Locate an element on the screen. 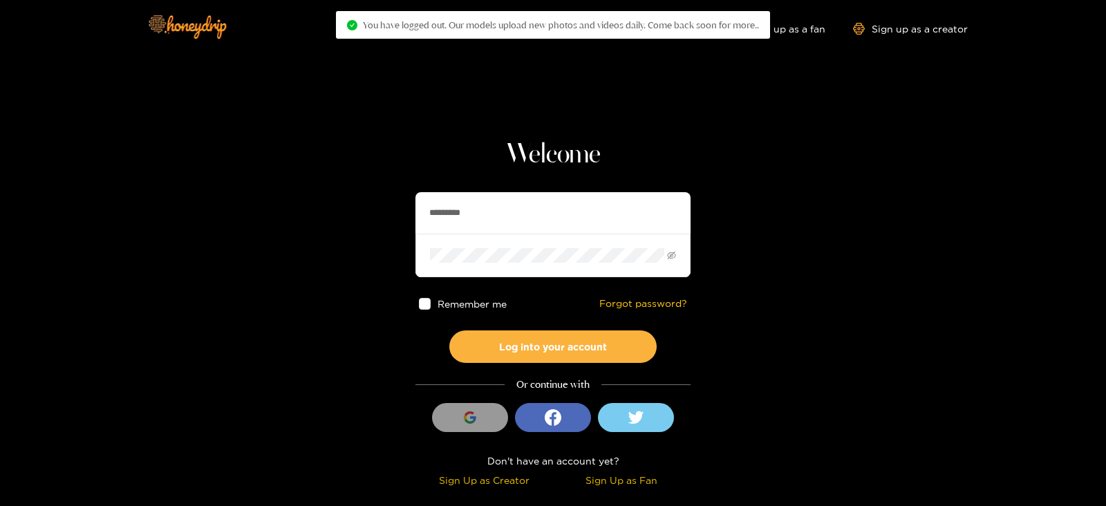  div: Don't have an account yet? is located at coordinates (553, 460).